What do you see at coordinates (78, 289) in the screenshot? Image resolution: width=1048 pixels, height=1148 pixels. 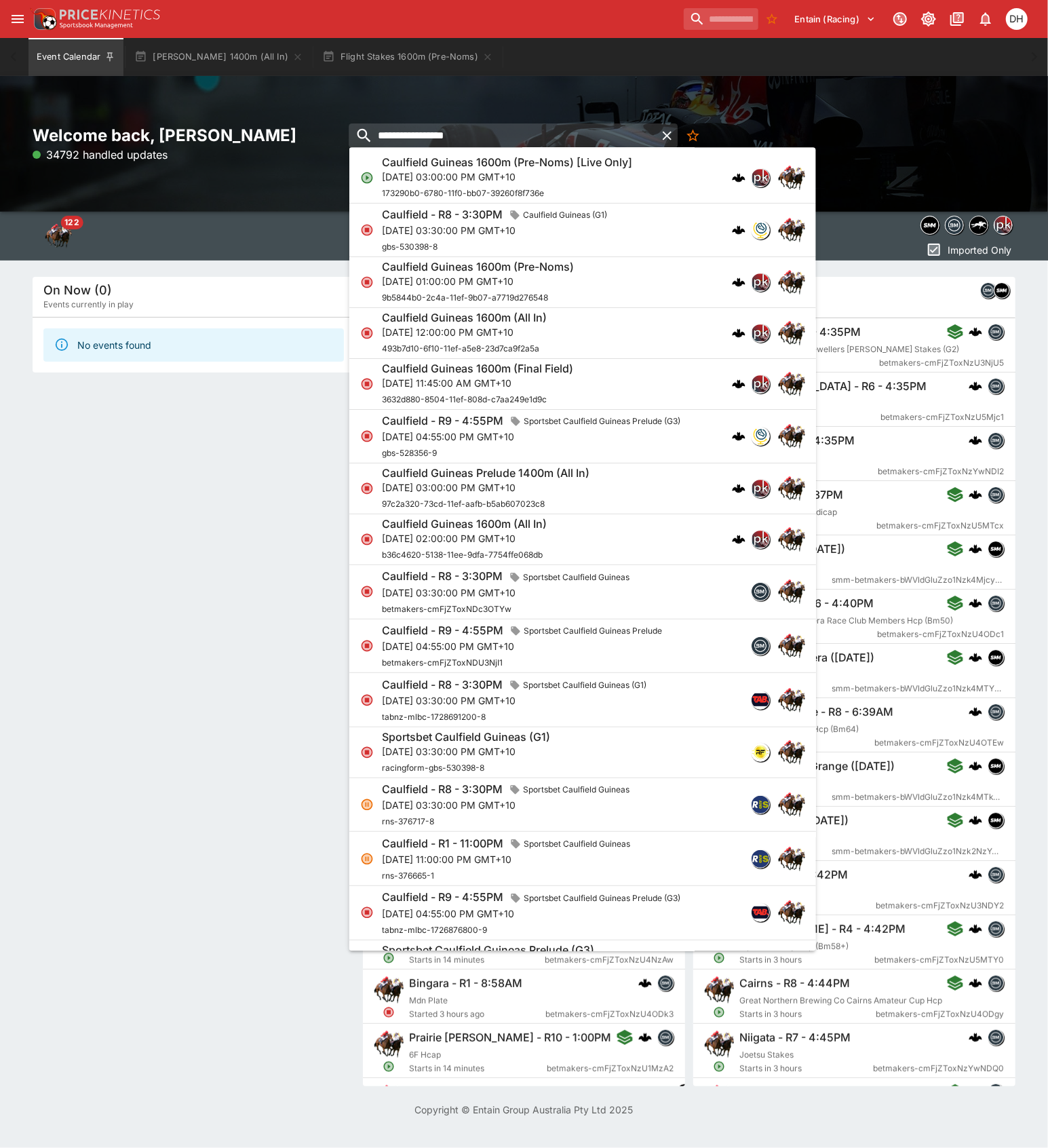 I see `h5: On Now (0)` at bounding box center [78, 289].